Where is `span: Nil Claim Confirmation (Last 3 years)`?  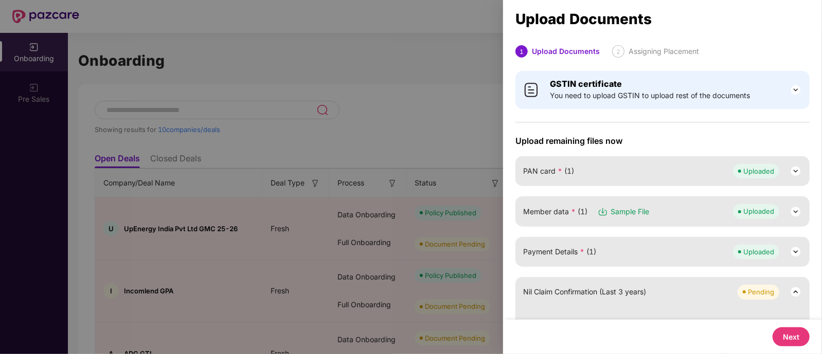 span: Nil Claim Confirmation (Last 3 years) is located at coordinates (584, 292).